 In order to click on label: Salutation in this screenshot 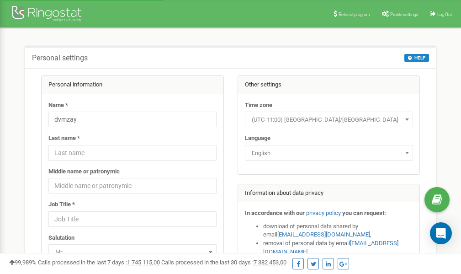, I will do `click(61, 238)`.